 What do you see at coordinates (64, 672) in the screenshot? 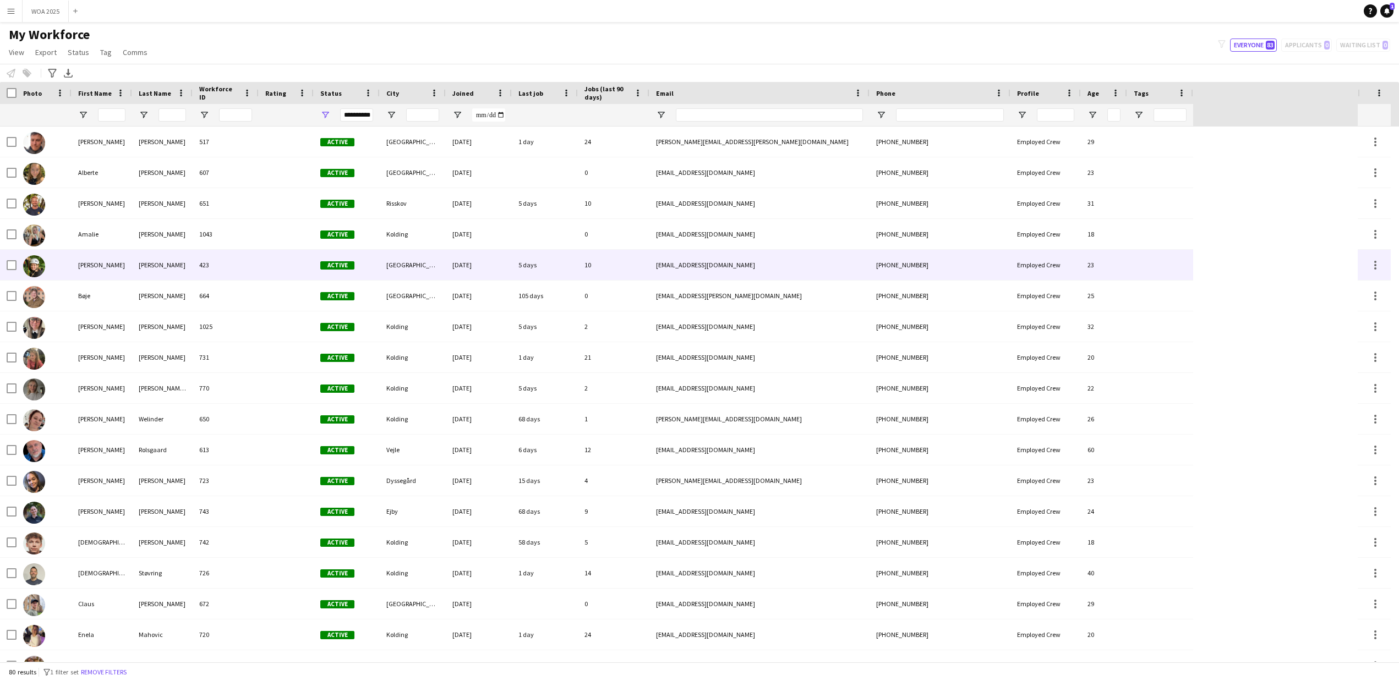
I see `span: 1 filter set` at bounding box center [64, 672].